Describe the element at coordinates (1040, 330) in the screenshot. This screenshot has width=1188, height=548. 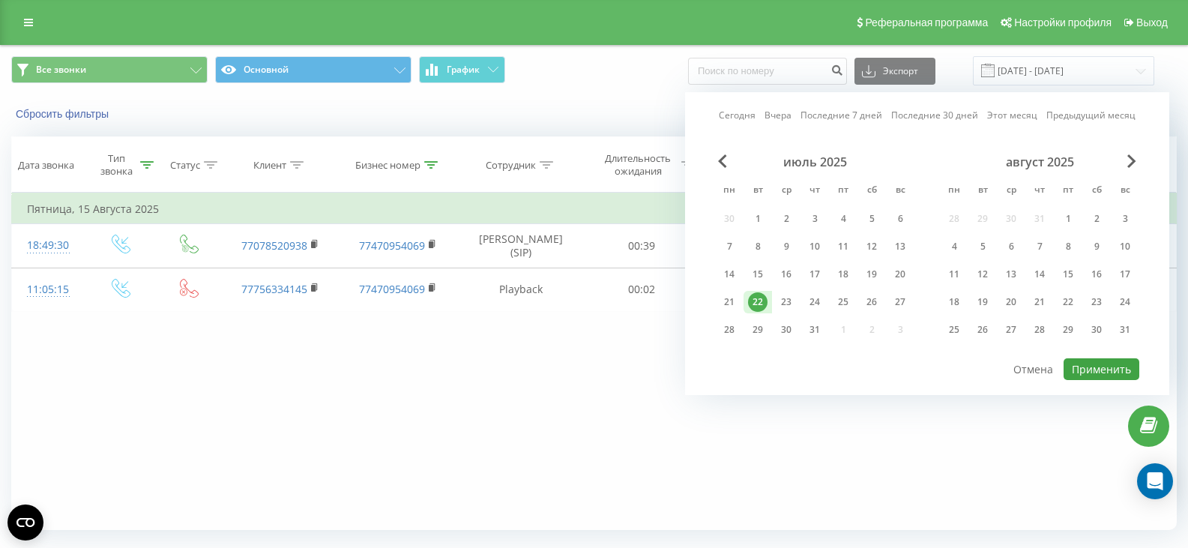
I see `div: чт 28 авг. 2025 г.` at that location.